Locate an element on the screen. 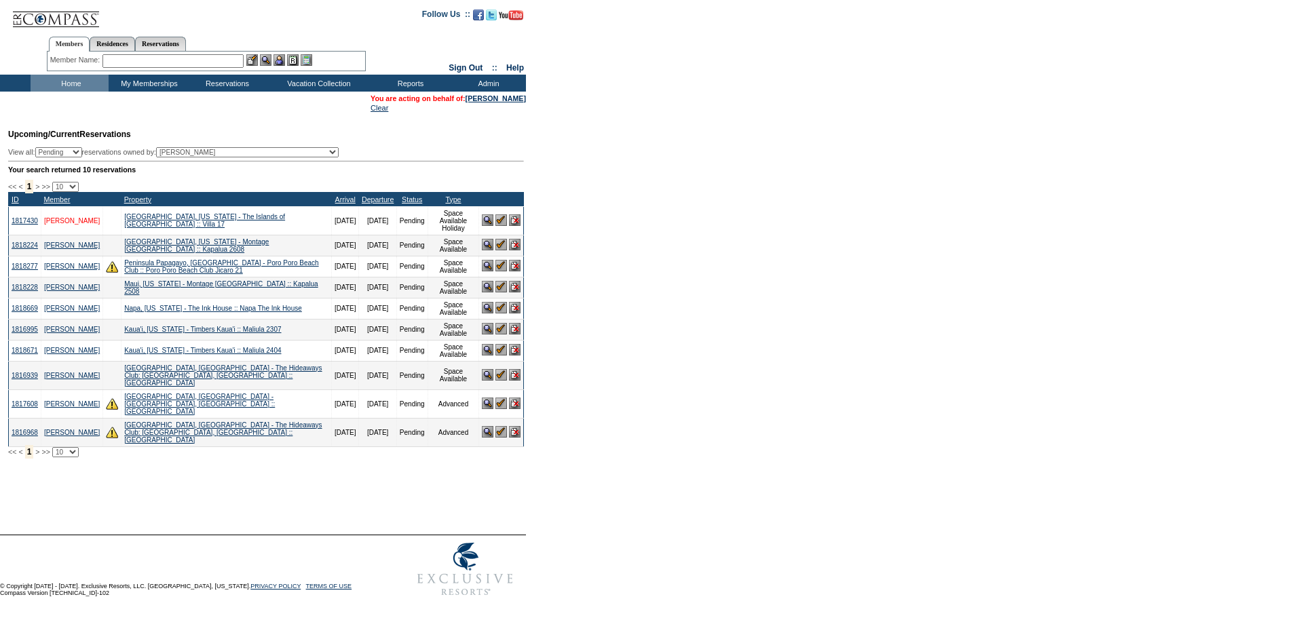 The height and width of the screenshot is (618, 1303). td: Follow Us :: is located at coordinates (446, 16).